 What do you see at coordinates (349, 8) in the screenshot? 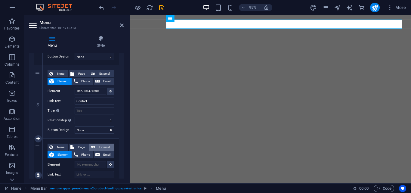
I see `i: AI Writer` at bounding box center [349, 8].